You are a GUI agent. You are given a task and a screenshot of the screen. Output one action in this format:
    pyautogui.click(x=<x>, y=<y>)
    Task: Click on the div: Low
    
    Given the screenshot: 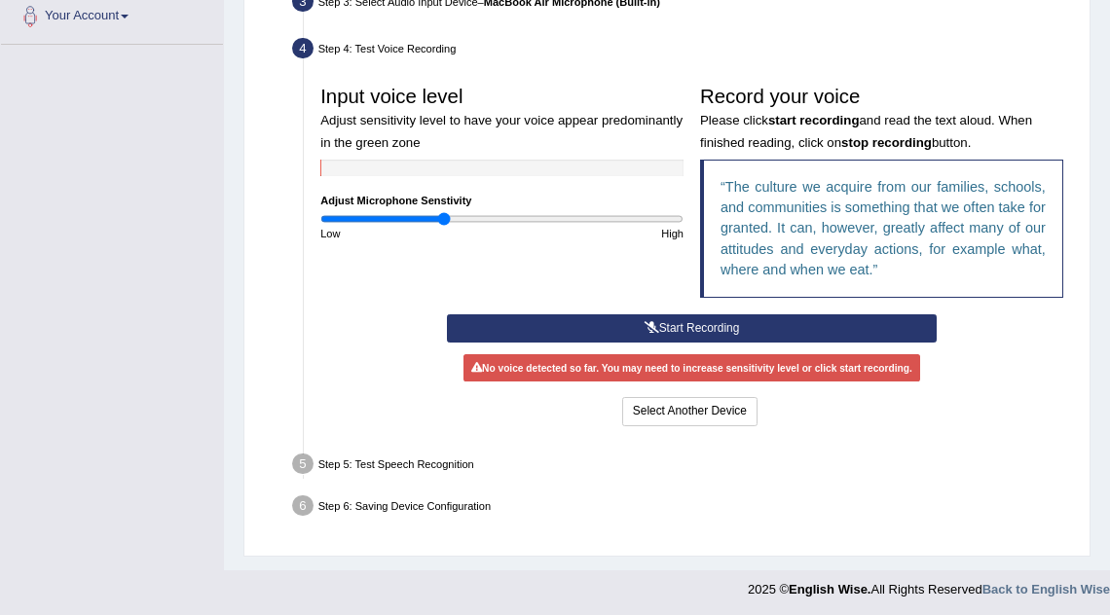 What is the action you would take?
    pyautogui.click(x=407, y=234)
    